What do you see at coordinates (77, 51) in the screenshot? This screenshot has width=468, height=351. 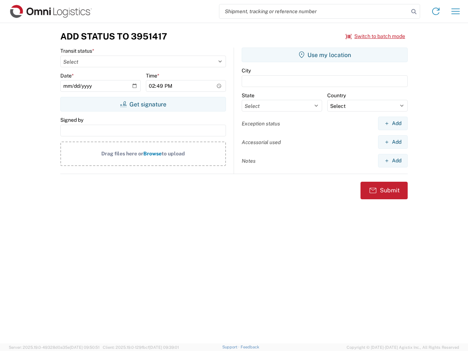 I see `label: Transit status` at bounding box center [77, 51].